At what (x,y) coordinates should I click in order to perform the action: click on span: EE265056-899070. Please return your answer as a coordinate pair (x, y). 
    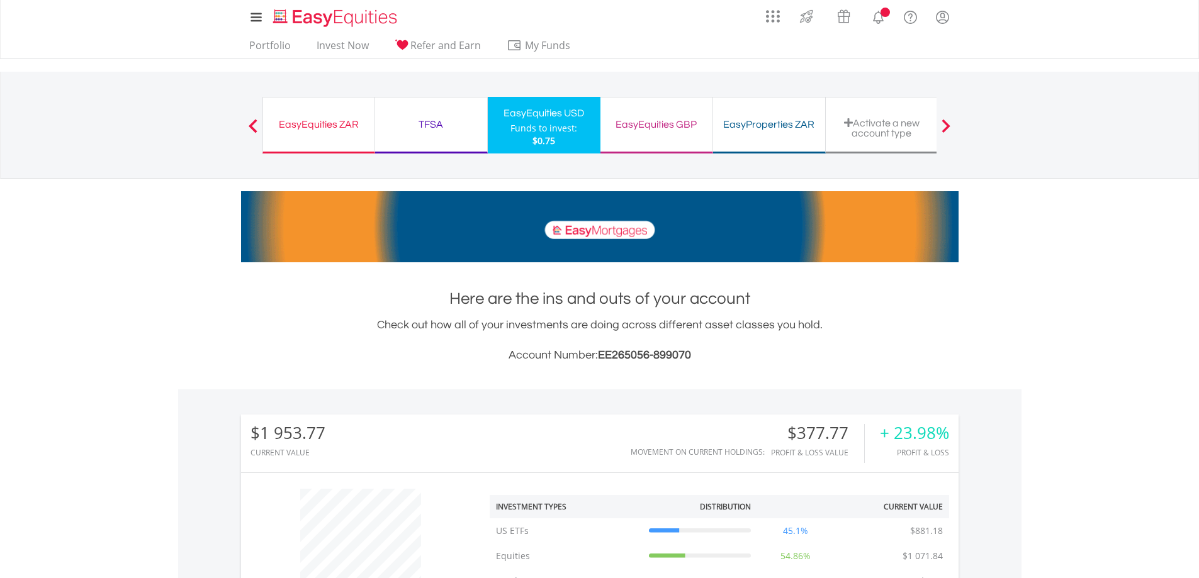
    Looking at the image, I should click on (645, 355).